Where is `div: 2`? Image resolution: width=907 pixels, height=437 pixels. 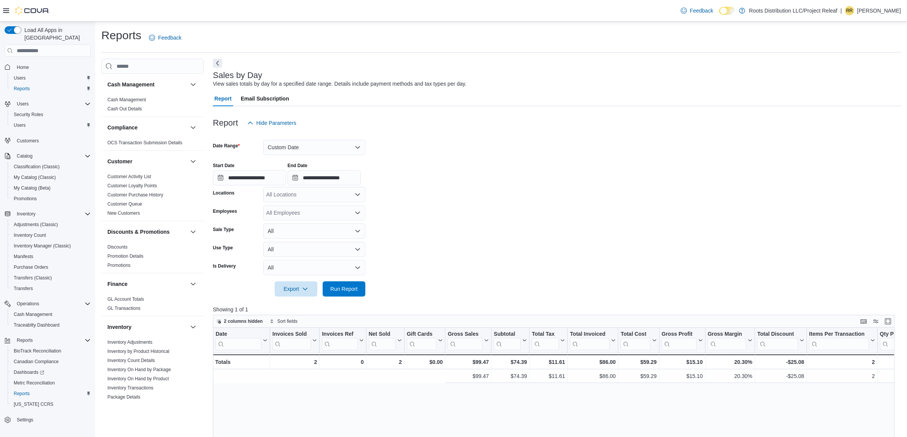 div: 2 is located at coordinates (842, 362).